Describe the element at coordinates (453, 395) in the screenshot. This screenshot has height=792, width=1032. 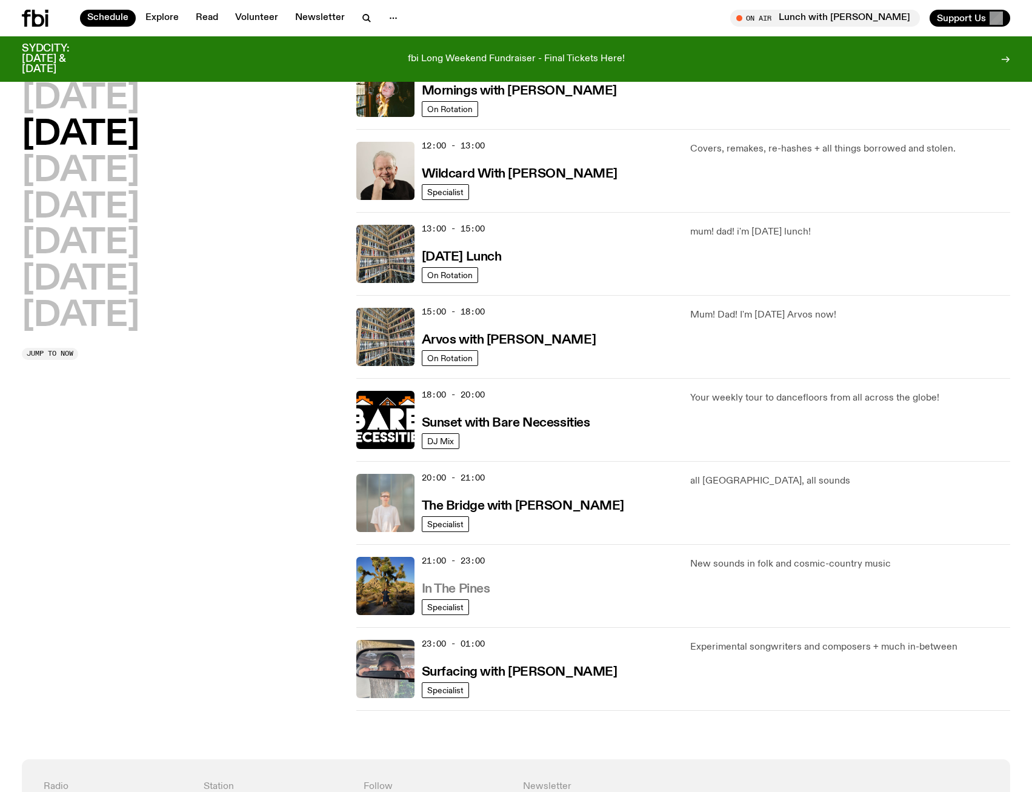
I see `span: 18:00 - 20:00` at that location.